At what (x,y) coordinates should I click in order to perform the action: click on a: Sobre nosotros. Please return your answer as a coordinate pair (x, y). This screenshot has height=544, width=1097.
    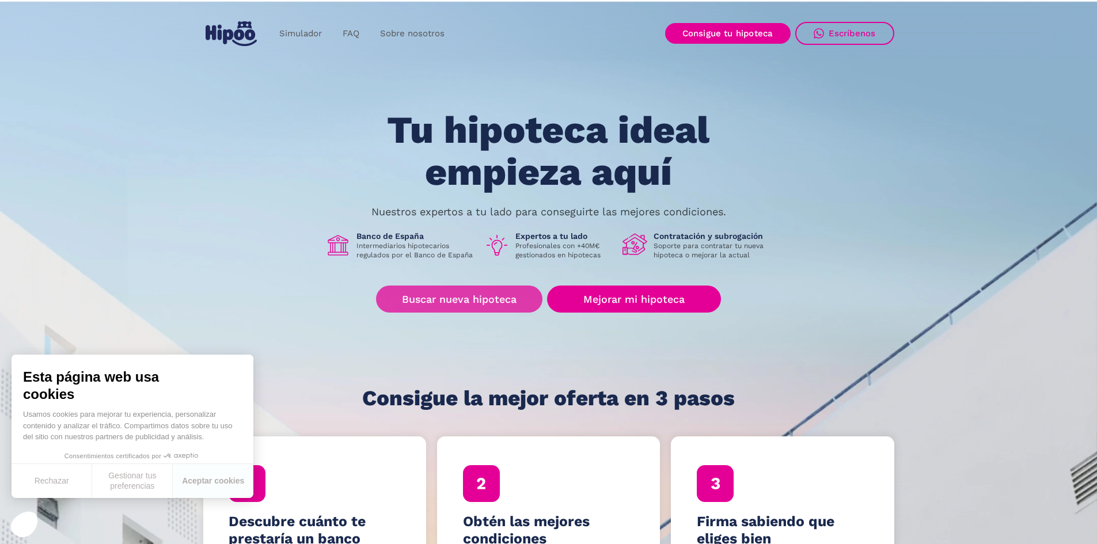
    Looking at the image, I should click on (412, 33).